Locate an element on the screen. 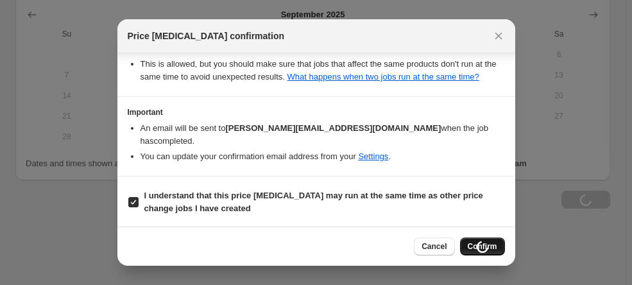 The image size is (632, 285). h3: Important is located at coordinates (316, 112).